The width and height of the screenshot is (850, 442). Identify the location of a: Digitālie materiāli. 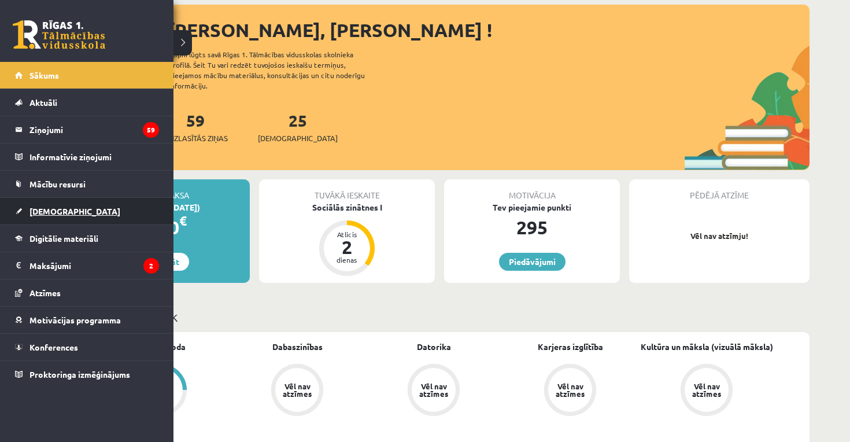
(87, 238).